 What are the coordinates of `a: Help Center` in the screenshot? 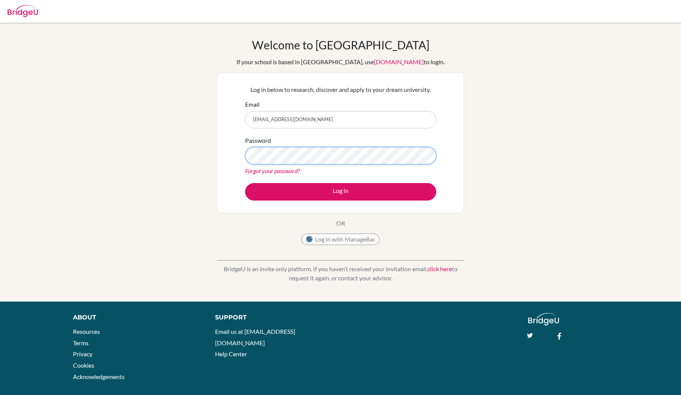 It's located at (231, 354).